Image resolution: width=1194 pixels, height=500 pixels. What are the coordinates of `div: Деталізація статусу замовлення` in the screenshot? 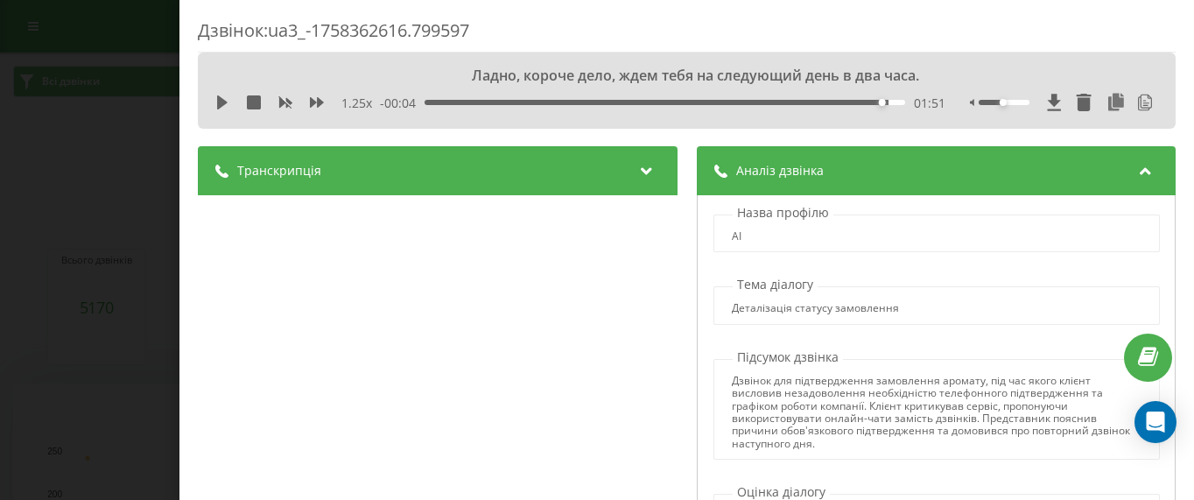 It's located at (814, 308).